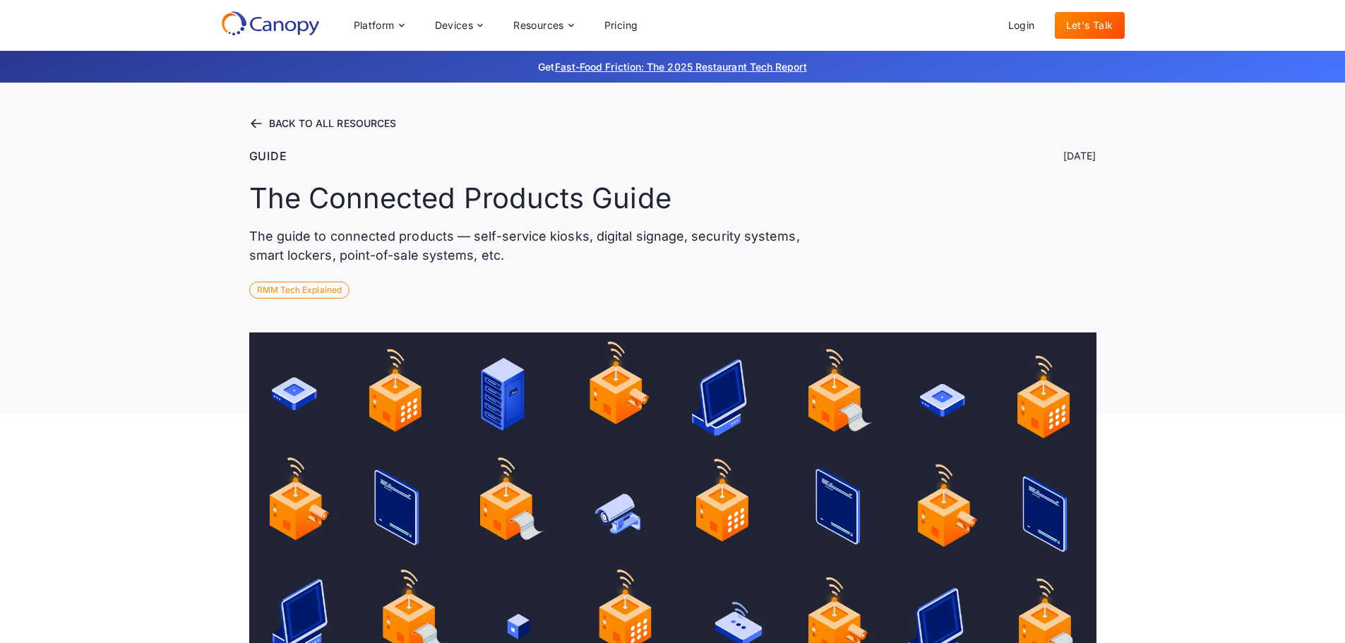 The image size is (1345, 643). Describe the element at coordinates (673, 66) in the screenshot. I see `p: Get` at that location.